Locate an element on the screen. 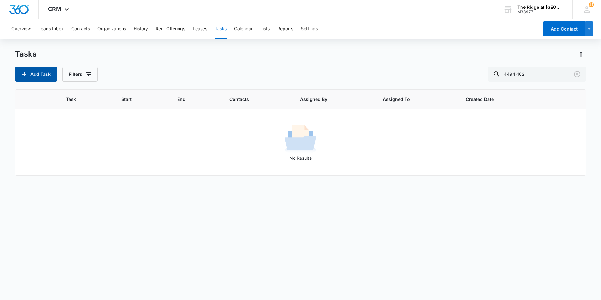 The image size is (601, 300). div: account id is located at coordinates (540, 12).